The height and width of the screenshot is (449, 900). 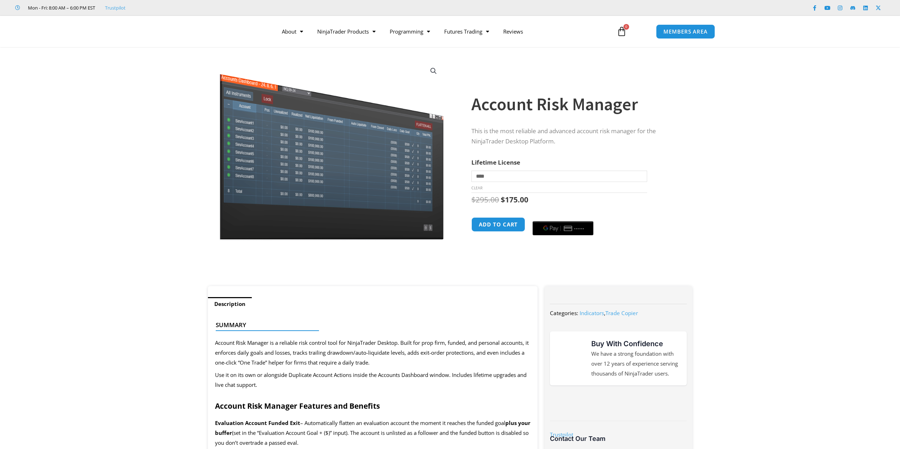 I want to click on a: Trade Copier, so click(x=621, y=313).